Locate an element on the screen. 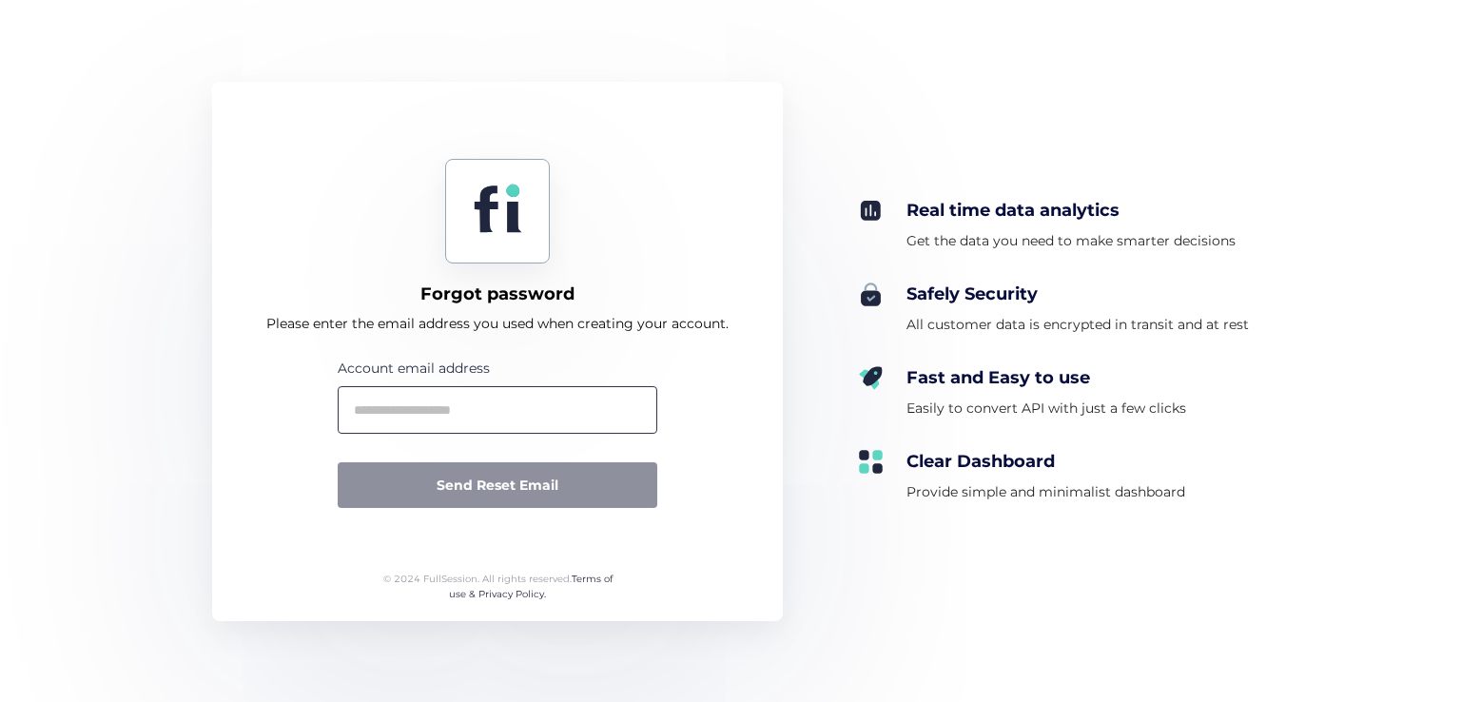 The height and width of the screenshot is (702, 1461). div: Provide simple and minimalist dashboard is located at coordinates (1045, 492).